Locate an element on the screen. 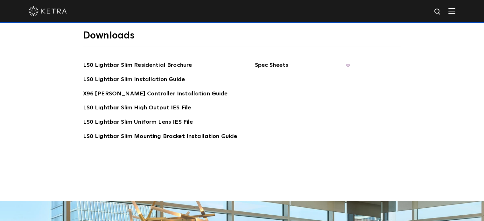 This screenshot has height=221, width=484. a: LS0 Lightbar Slim Uniform Lens IES File is located at coordinates (138, 123).